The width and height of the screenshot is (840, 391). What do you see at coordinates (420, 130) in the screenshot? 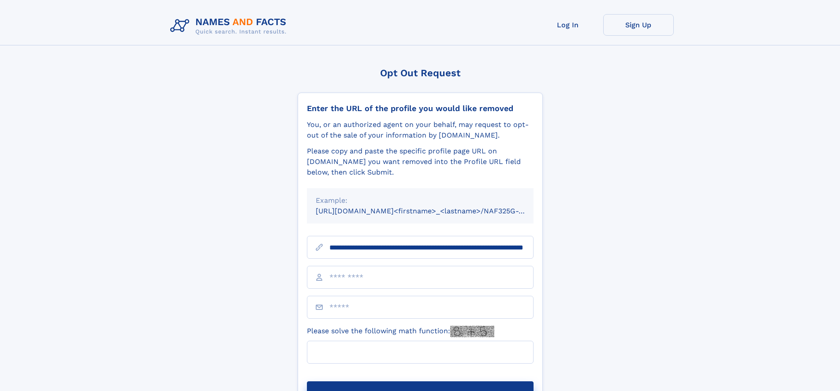
I see `div: You, or an authorized agent on your behalf, may request to opt-out of the sale of your informatio...` at bounding box center [420, 130].